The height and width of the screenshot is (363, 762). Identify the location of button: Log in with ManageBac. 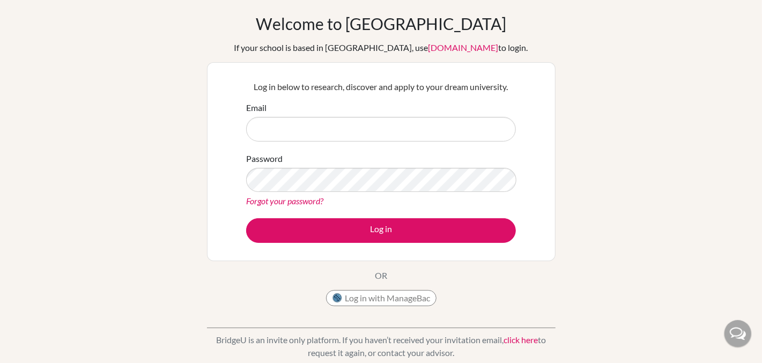
(381, 298).